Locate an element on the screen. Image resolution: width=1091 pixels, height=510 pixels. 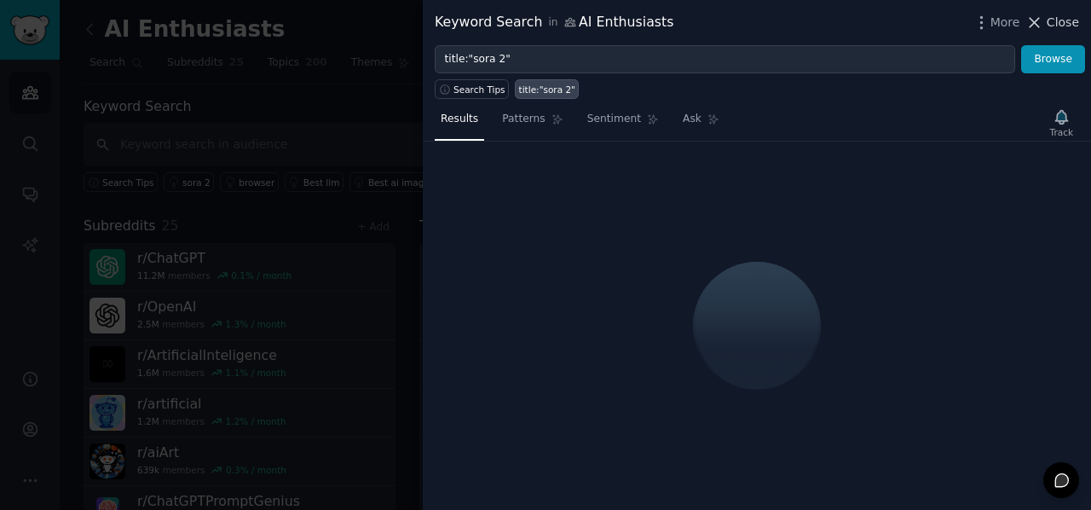
a: Ask is located at coordinates (700, 123).